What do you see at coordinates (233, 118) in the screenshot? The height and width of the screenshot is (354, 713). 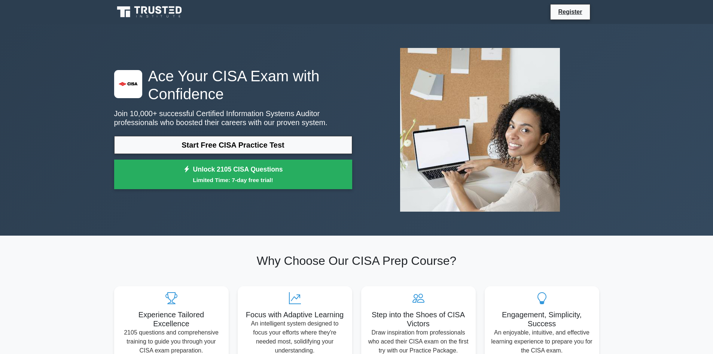 I see `p: Join 10,000+ successful Certified Information Systems Auditor professionals who boosted their car...` at bounding box center [233, 118].